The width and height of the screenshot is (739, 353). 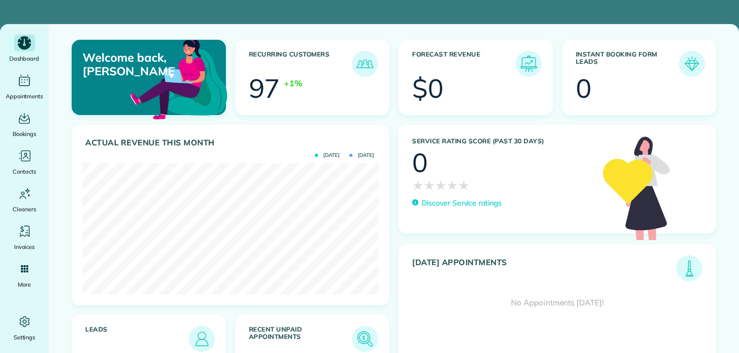 I want to click on span: Contacts, so click(x=24, y=172).